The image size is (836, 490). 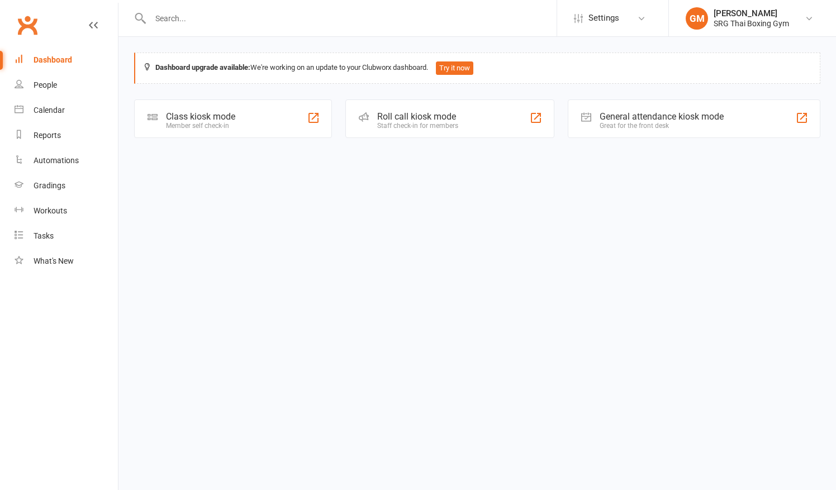 What do you see at coordinates (66, 211) in the screenshot?
I see `a: Workouts` at bounding box center [66, 211].